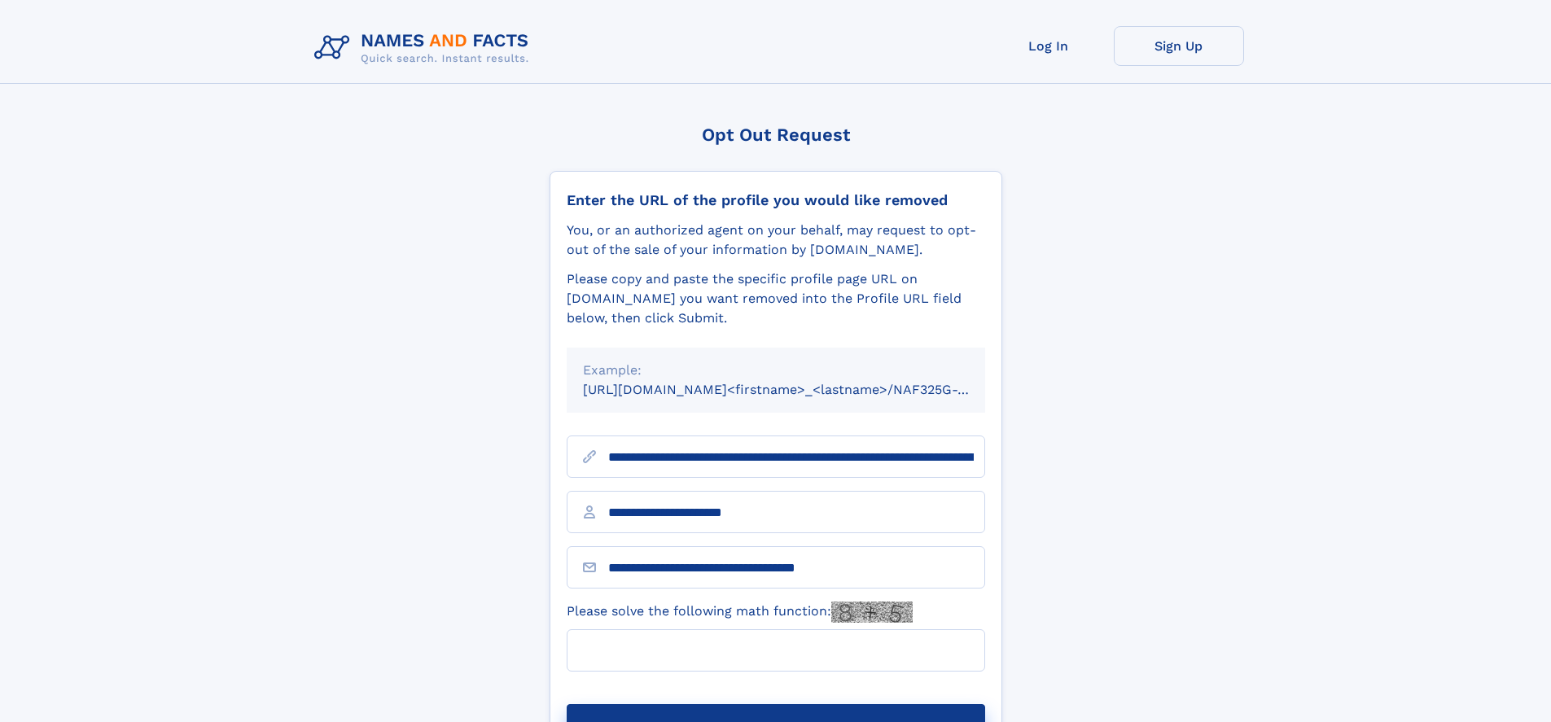 This screenshot has height=722, width=1551. I want to click on div: You, or an authorized agent on your behalf, may request to opt-out of the sale of your informatio..., so click(776, 240).